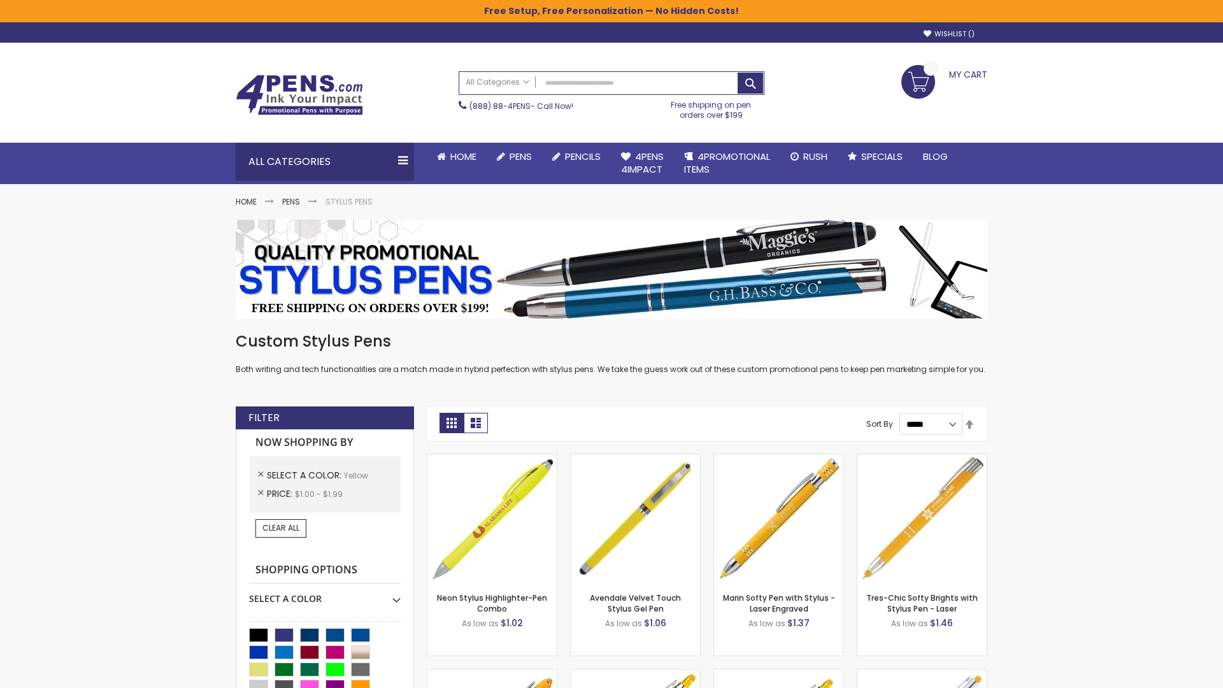 The width and height of the screenshot is (1223, 688). Describe the element at coordinates (492, 602) in the screenshot. I see `a: Neon Stylus Highlighter-Pen Combo` at that location.